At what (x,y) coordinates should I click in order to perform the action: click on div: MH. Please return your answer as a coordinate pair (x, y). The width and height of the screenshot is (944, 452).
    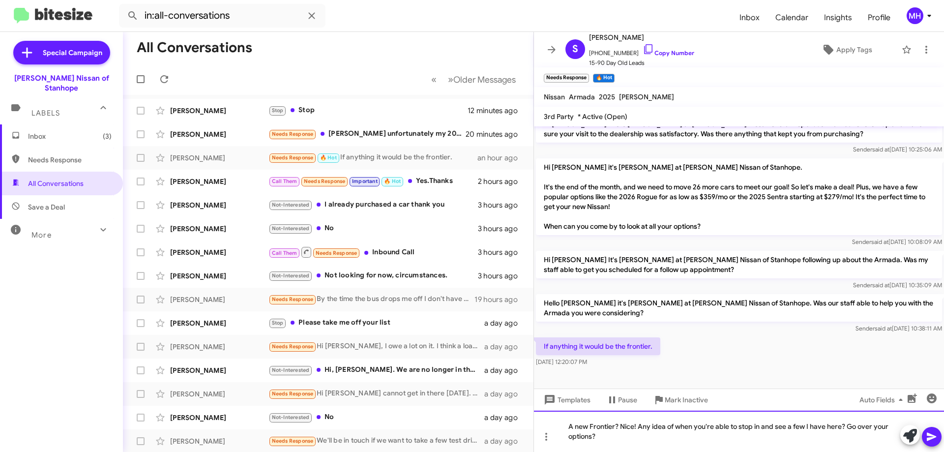
    Looking at the image, I should click on (915, 16).